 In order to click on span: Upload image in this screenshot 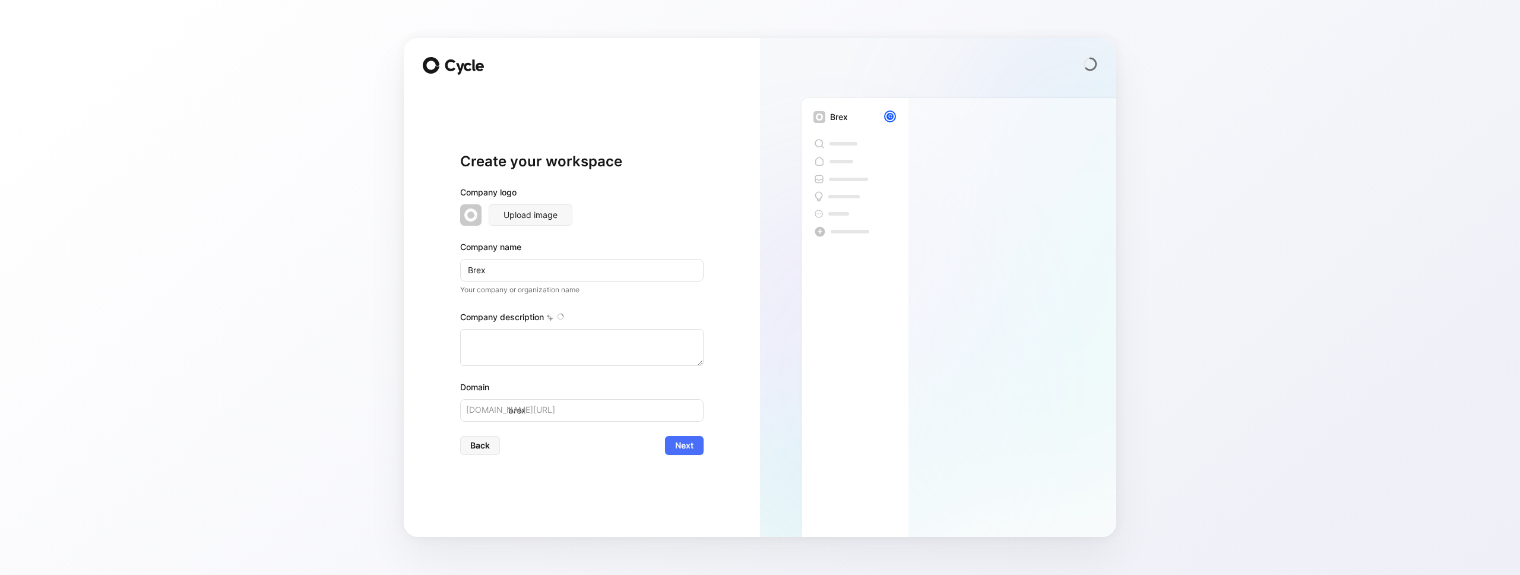, I will do `click(530, 215)`.